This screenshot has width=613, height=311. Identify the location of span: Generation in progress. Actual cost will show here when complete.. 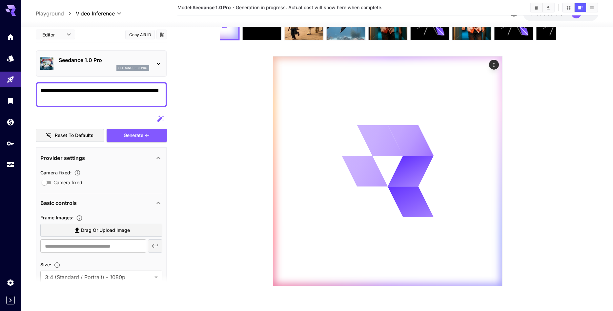
(309, 7).